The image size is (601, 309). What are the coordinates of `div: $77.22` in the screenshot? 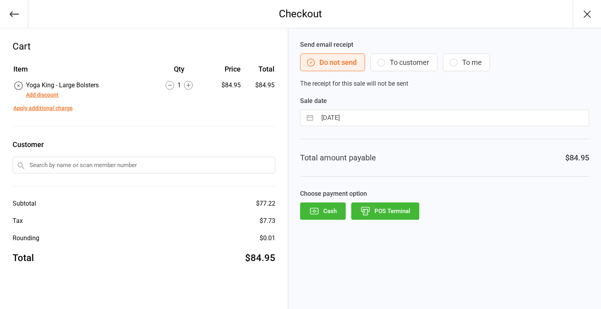 It's located at (265, 204).